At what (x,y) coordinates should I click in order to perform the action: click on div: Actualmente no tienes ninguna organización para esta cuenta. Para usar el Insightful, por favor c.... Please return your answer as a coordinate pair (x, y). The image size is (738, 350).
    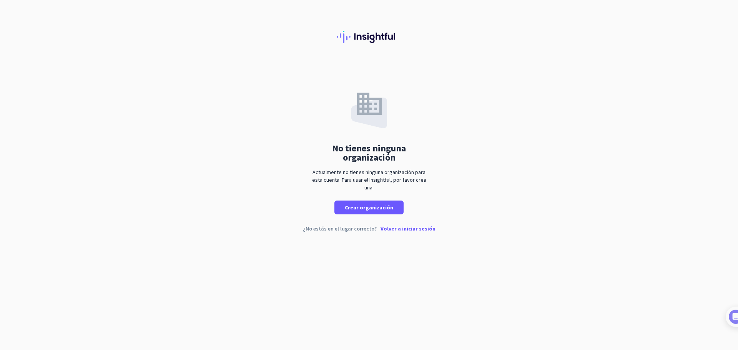
    Looking at the image, I should click on (369, 180).